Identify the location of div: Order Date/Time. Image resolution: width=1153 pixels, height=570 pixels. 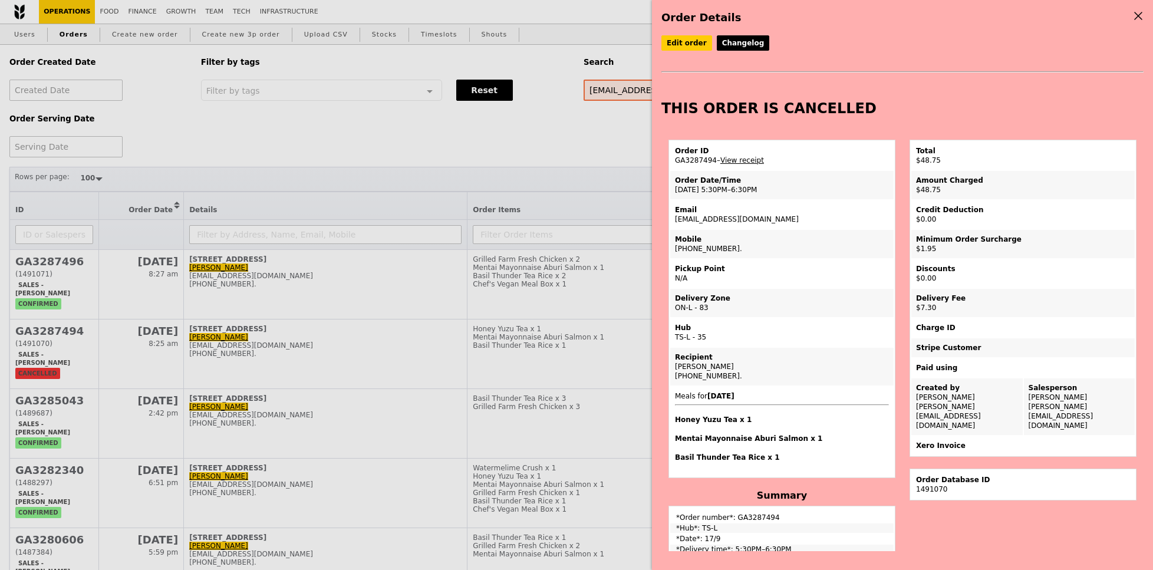
(782, 180).